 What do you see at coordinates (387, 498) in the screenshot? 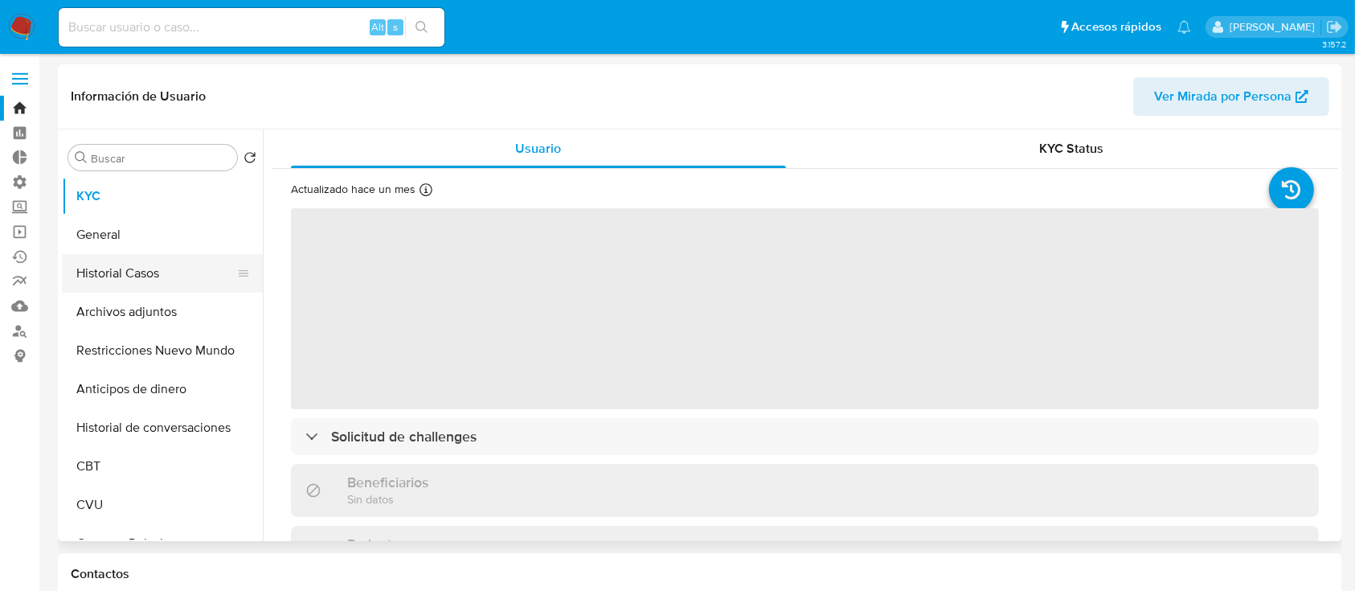
I see `p: Sin datos` at bounding box center [387, 498].